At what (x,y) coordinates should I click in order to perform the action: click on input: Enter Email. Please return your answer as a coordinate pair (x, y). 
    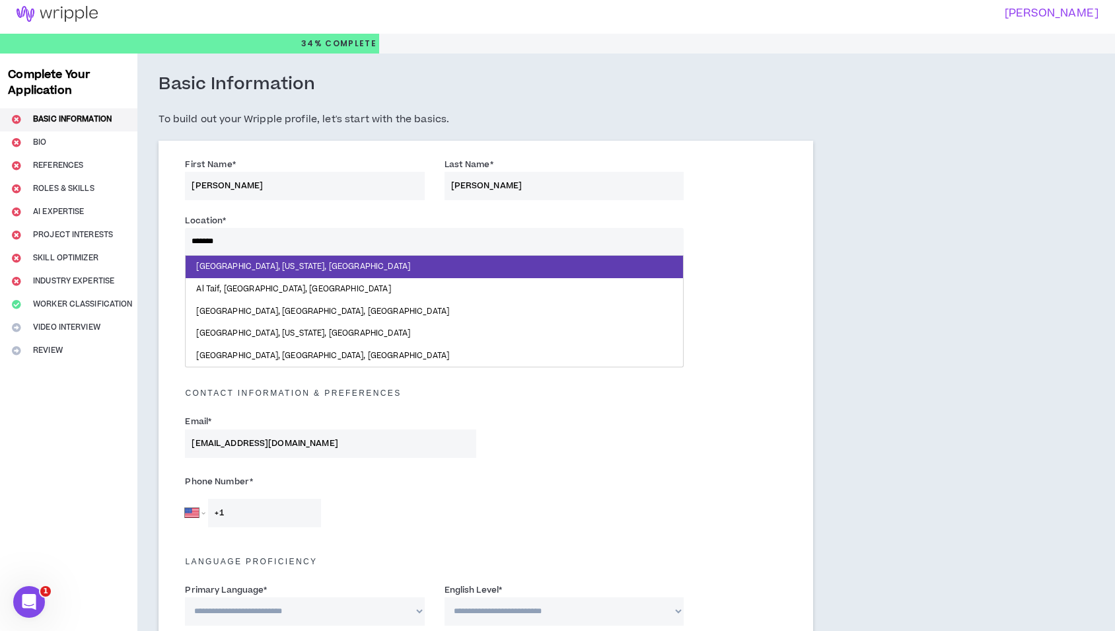
    Looking at the image, I should click on (330, 443).